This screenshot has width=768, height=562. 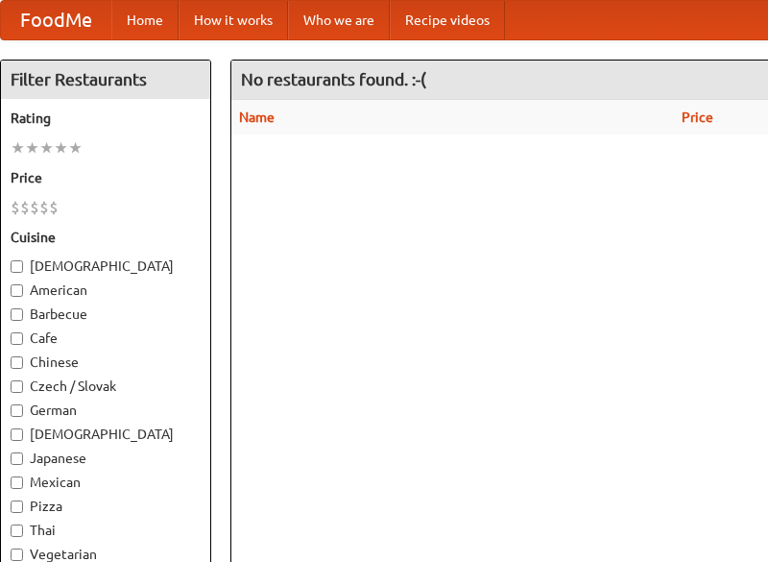 I want to click on label: American, so click(x=106, y=290).